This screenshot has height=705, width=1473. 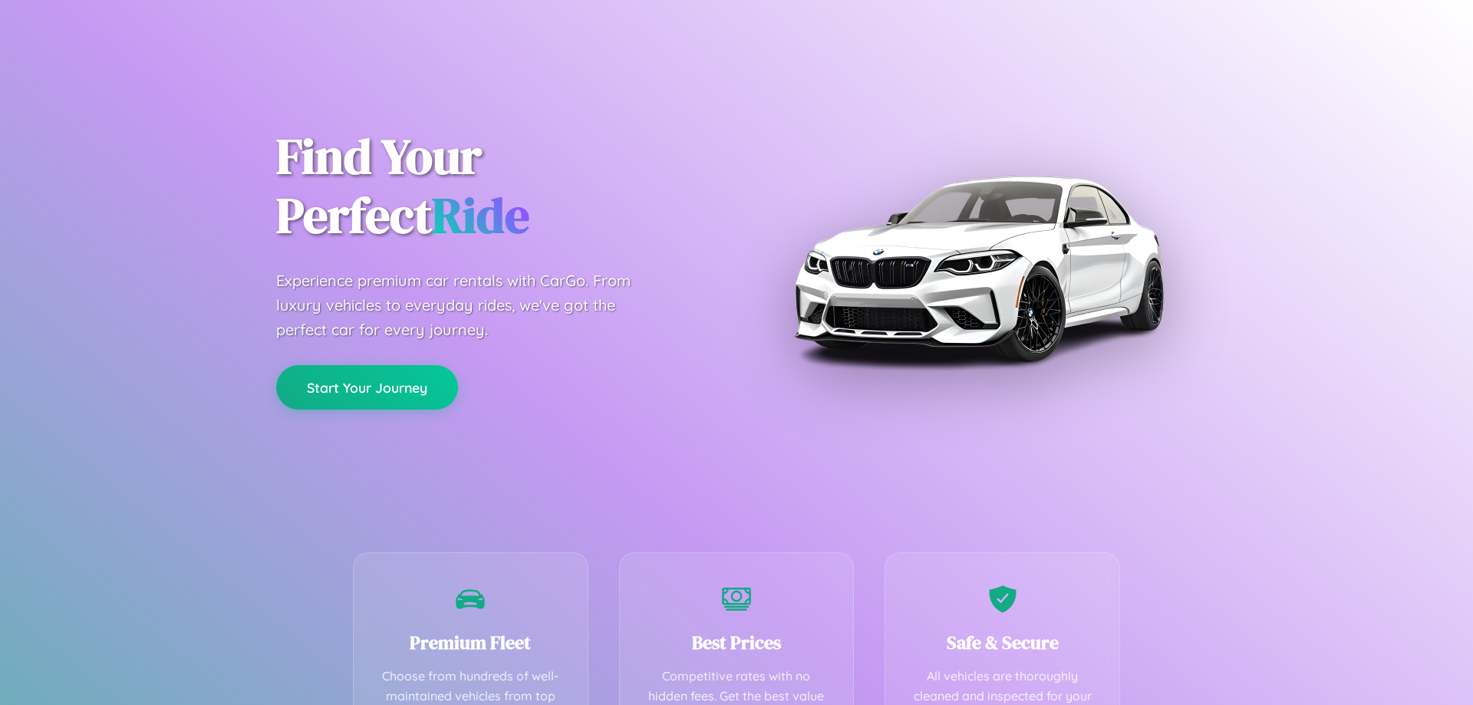 I want to click on h3: Premium Fleet, so click(x=470, y=642).